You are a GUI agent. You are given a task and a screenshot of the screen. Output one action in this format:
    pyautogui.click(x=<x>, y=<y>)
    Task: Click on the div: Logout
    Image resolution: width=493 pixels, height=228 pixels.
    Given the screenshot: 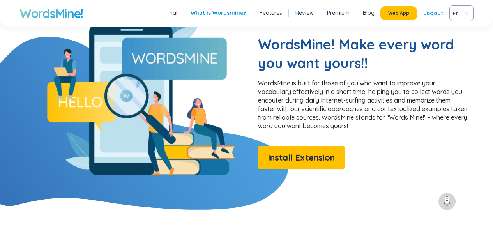 What is the action you would take?
    pyautogui.click(x=433, y=13)
    